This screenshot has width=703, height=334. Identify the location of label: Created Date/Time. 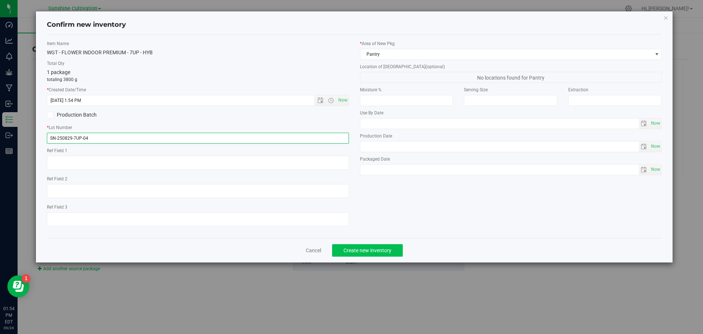
(198, 90).